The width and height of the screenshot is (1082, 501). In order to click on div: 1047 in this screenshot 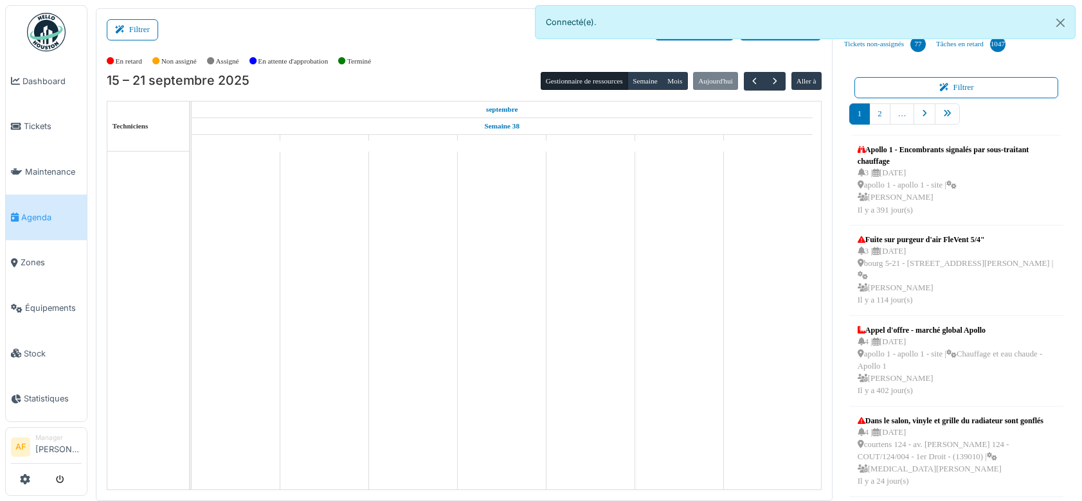, I will do `click(998, 44)`.